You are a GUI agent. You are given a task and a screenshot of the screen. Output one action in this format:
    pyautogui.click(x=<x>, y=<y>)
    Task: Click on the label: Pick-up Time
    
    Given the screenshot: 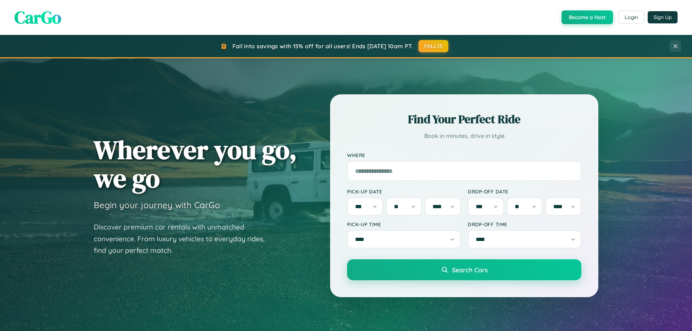 What is the action you would take?
    pyautogui.click(x=404, y=224)
    